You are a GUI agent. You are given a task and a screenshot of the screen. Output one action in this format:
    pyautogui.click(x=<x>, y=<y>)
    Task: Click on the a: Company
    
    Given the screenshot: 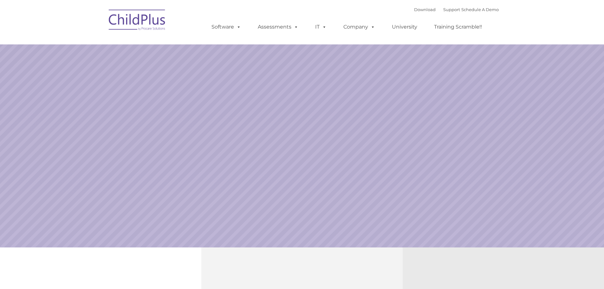 What is the action you would take?
    pyautogui.click(x=359, y=27)
    